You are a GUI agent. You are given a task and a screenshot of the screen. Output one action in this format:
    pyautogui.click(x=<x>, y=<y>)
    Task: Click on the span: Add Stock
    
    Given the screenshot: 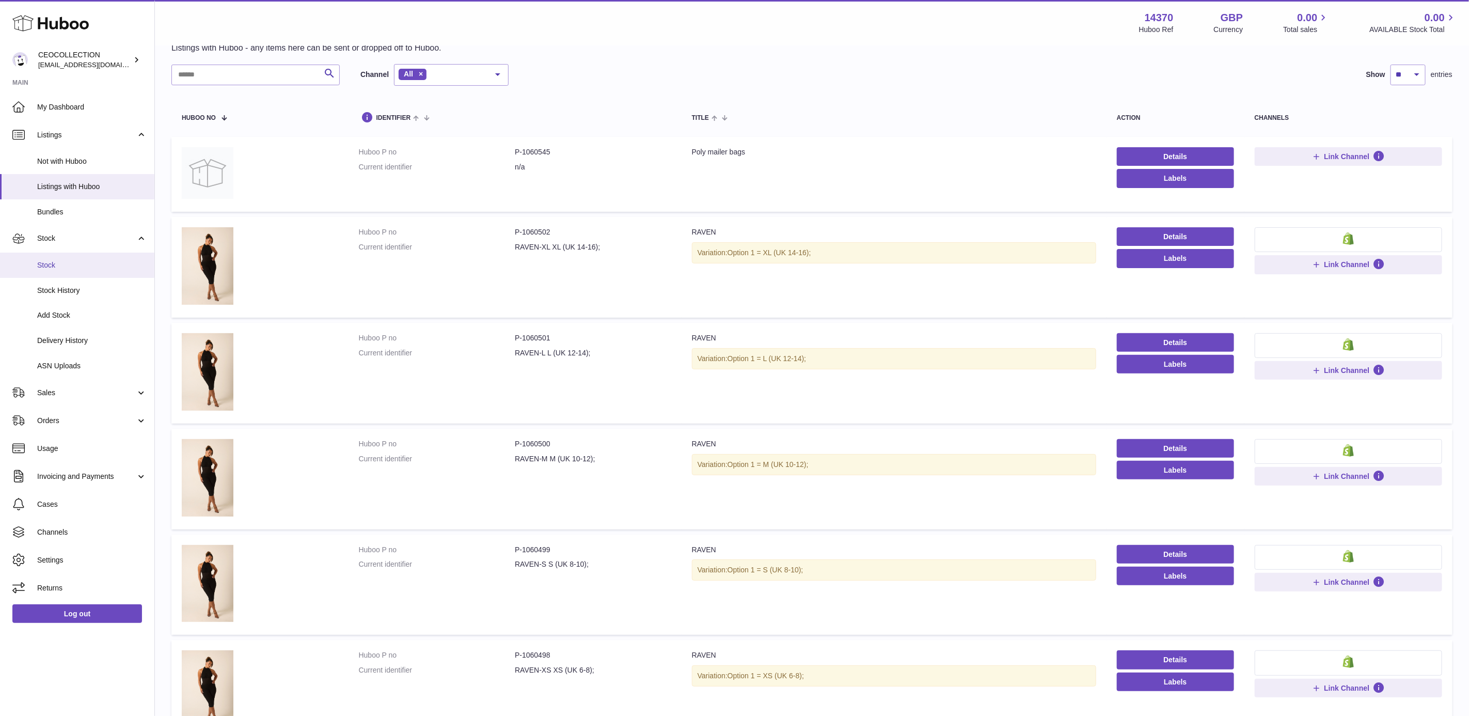 What is the action you would take?
    pyautogui.click(x=92, y=315)
    